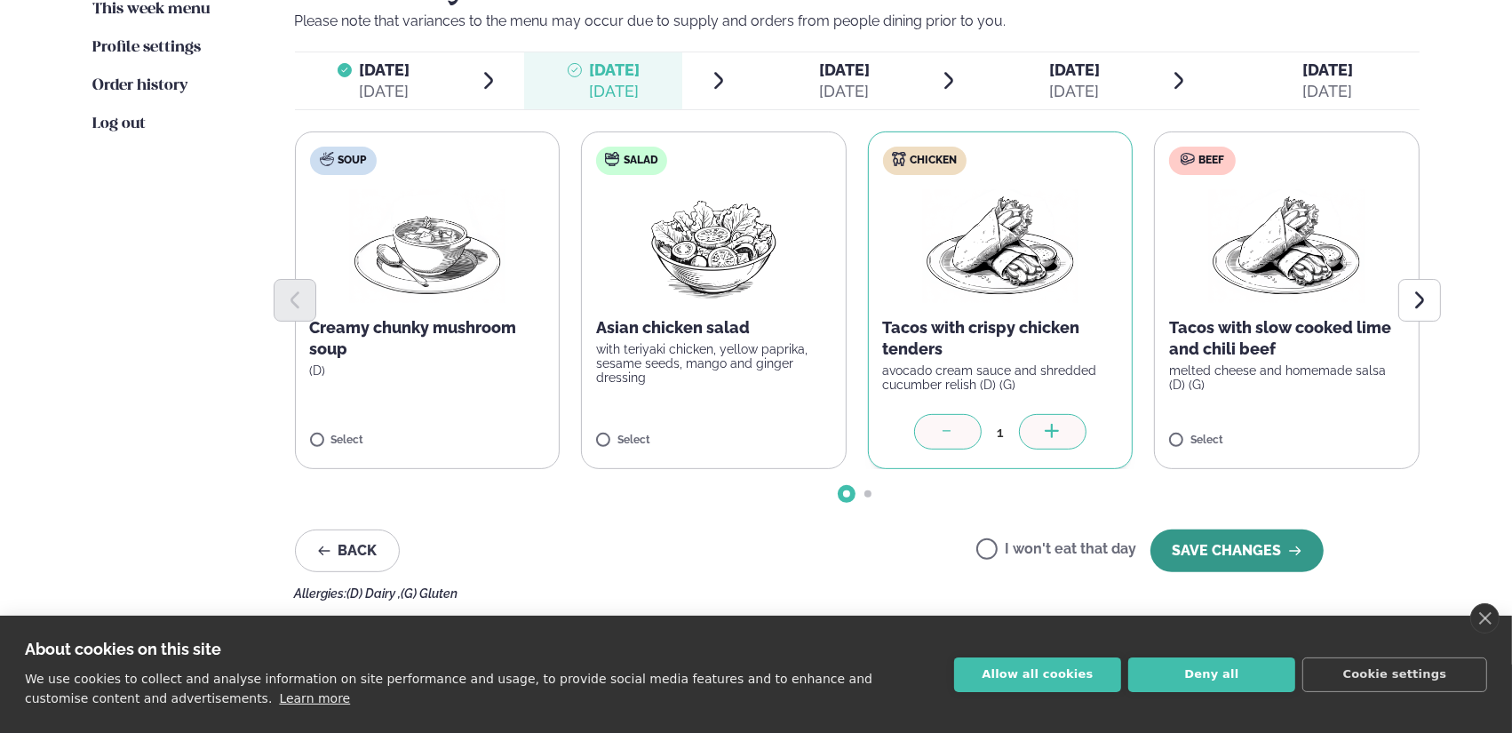  What do you see at coordinates (315, 698) in the screenshot?
I see `a: Learn more` at bounding box center [315, 698].